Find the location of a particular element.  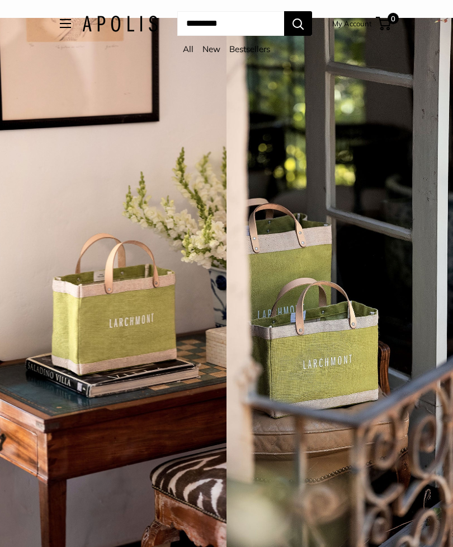

img: Apolis is located at coordinates (120, 24).